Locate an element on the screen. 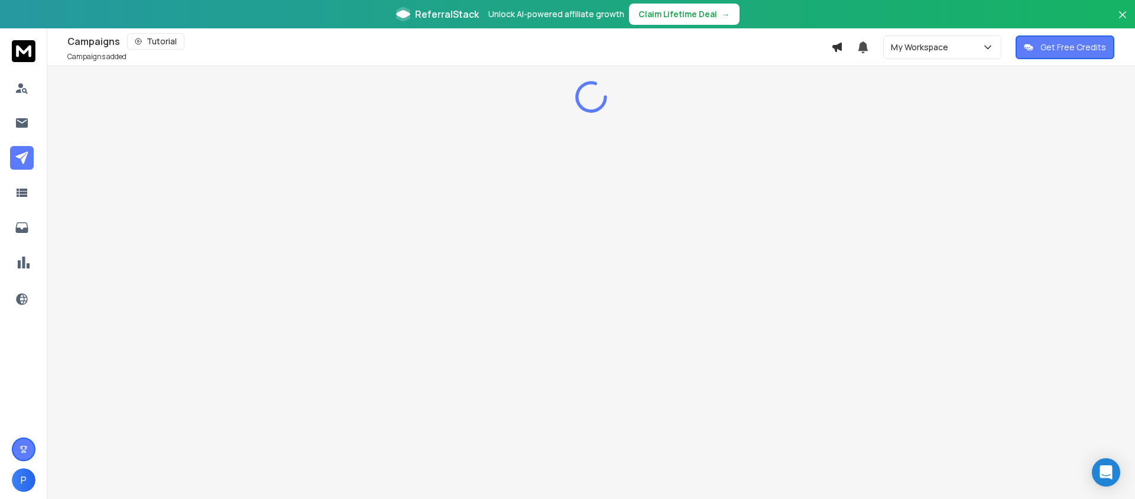  p: Get Free Credits is located at coordinates (1073, 47).